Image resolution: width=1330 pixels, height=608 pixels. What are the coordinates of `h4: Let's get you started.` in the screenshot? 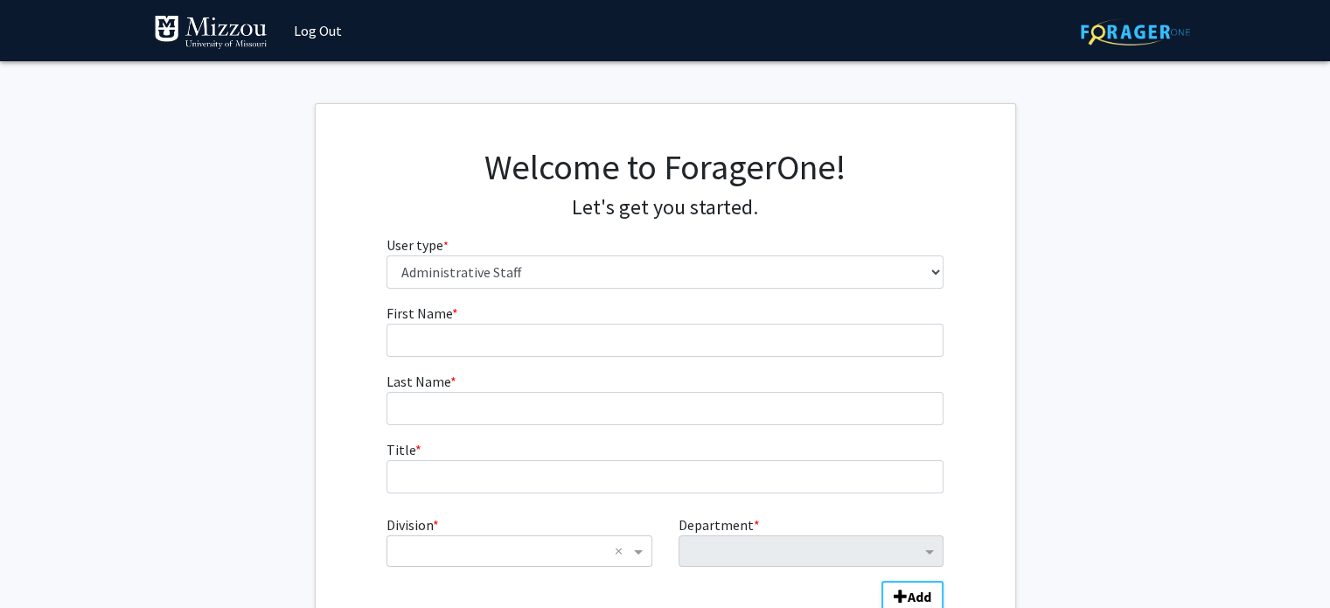 It's located at (665, 207).